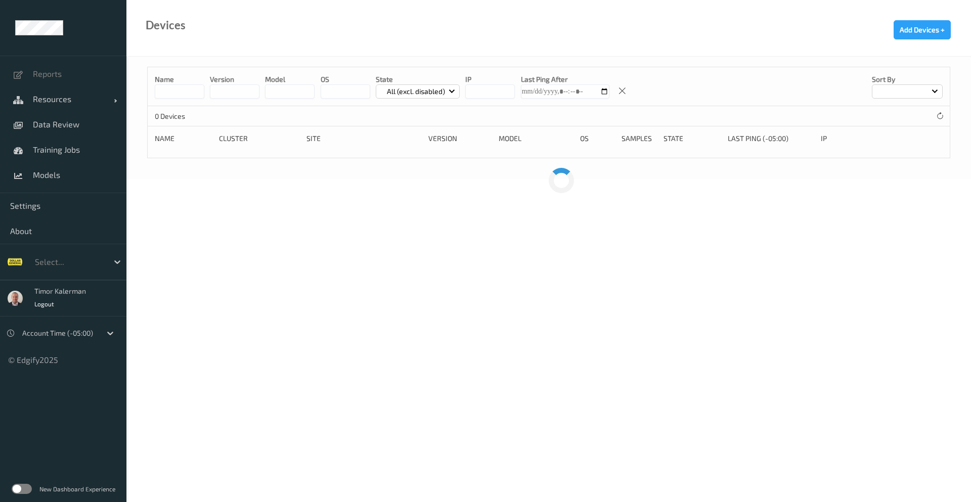  Describe the element at coordinates (183, 139) in the screenshot. I see `div: Name` at that location.